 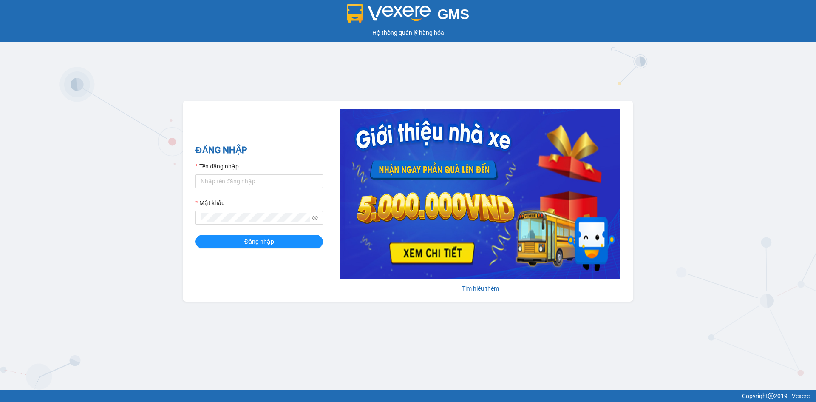 I want to click on label: Mật khẩu, so click(x=210, y=203).